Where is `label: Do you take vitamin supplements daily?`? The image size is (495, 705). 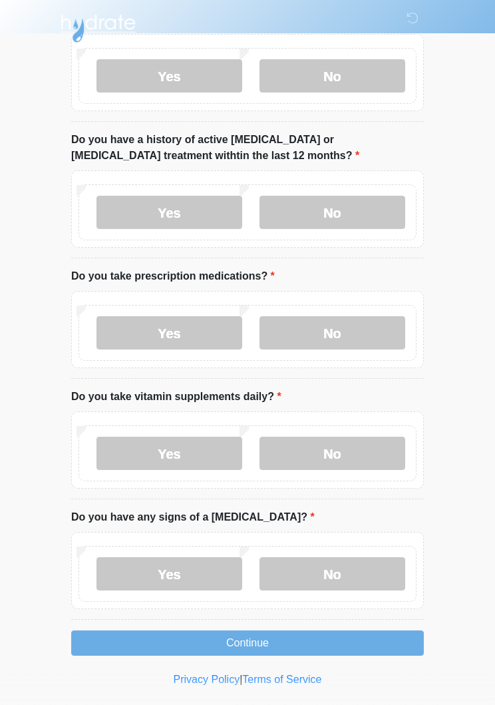
label: Do you take vitamin supplements daily? is located at coordinates (176, 397).